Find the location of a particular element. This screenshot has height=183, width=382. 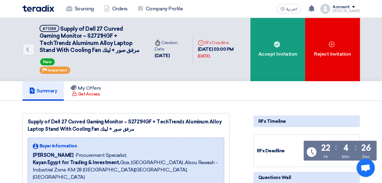

div: Hr is located at coordinates (326, 157).